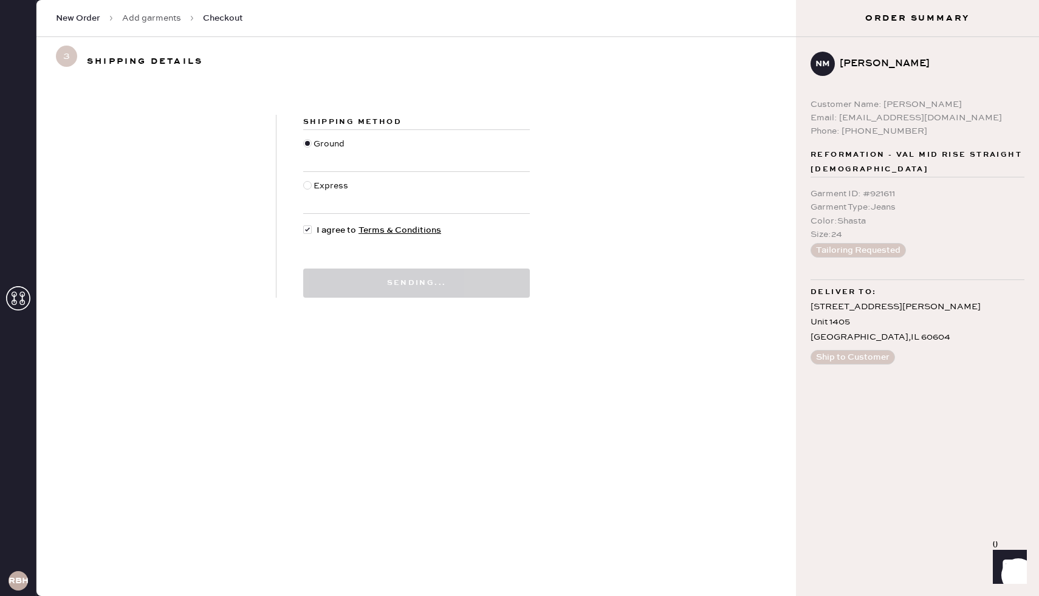 The width and height of the screenshot is (1039, 596). What do you see at coordinates (918, 18) in the screenshot?
I see `h3: Order Summary` at bounding box center [918, 18].